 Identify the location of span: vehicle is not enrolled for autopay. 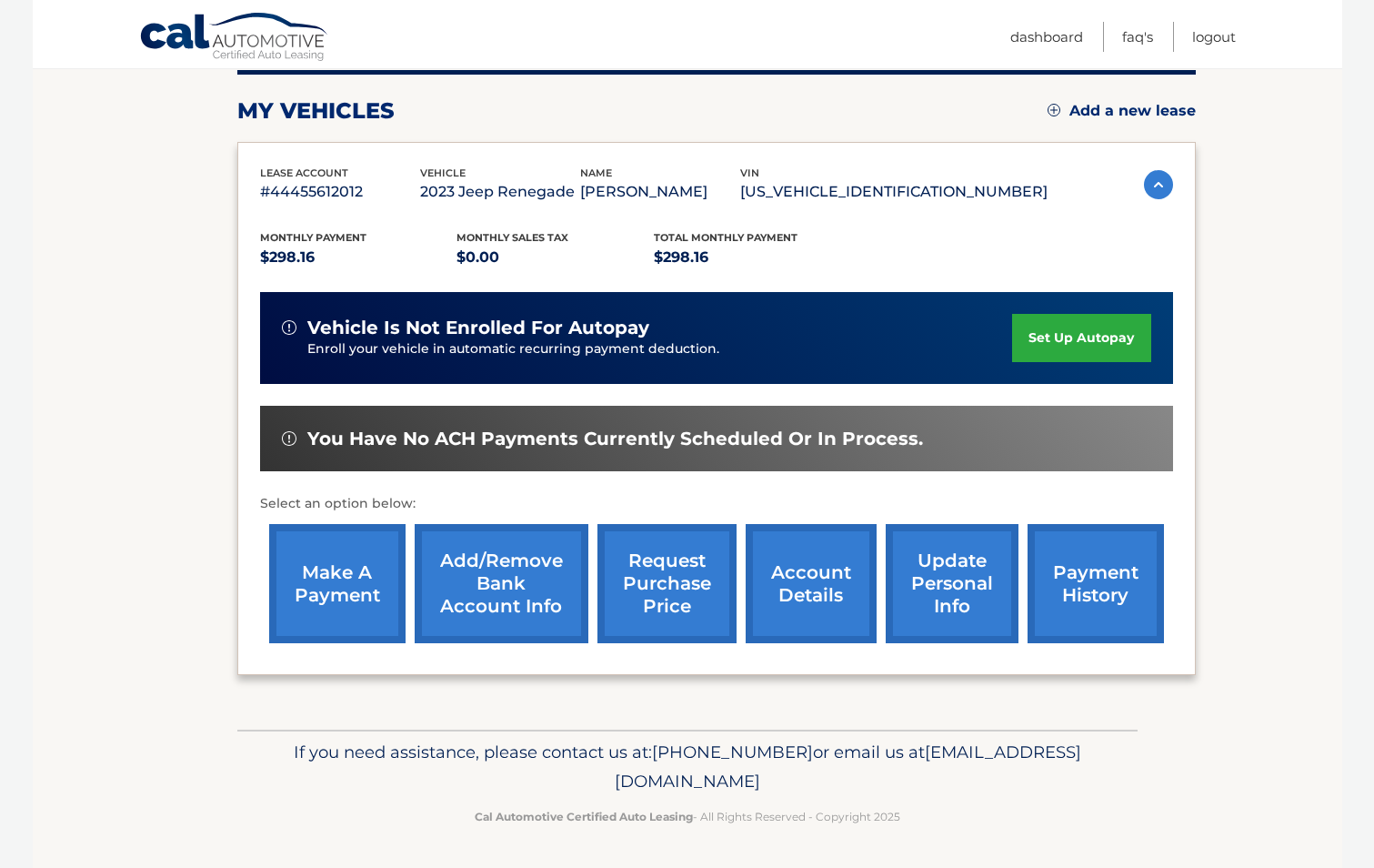
(478, 327).